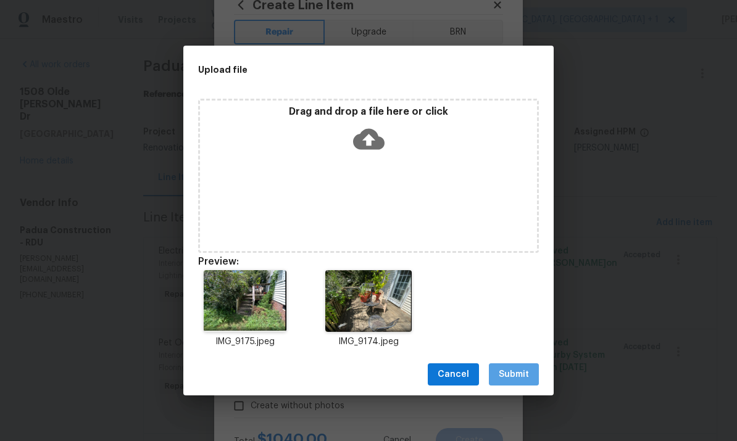 Image resolution: width=737 pixels, height=441 pixels. What do you see at coordinates (453, 375) in the screenshot?
I see `span: Cancel` at bounding box center [453, 375].